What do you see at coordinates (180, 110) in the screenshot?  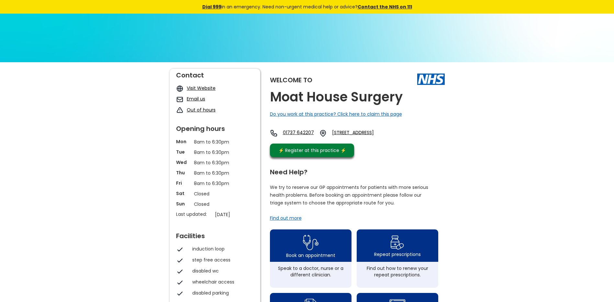 I see `img: exclamation icon` at bounding box center [180, 110].